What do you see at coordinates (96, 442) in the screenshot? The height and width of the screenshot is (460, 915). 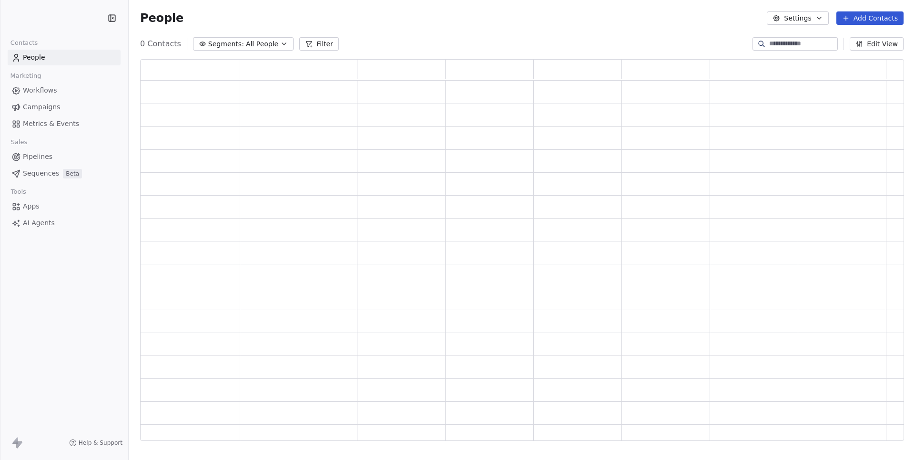 I see `a: Help & Support` at bounding box center [96, 442].